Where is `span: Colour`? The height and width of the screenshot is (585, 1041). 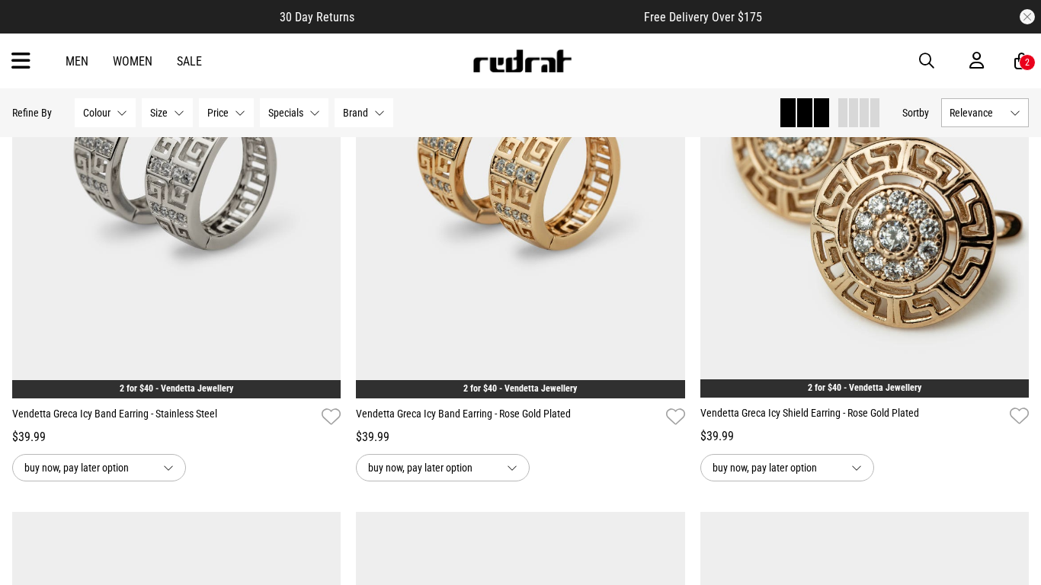 span: Colour is located at coordinates (97, 113).